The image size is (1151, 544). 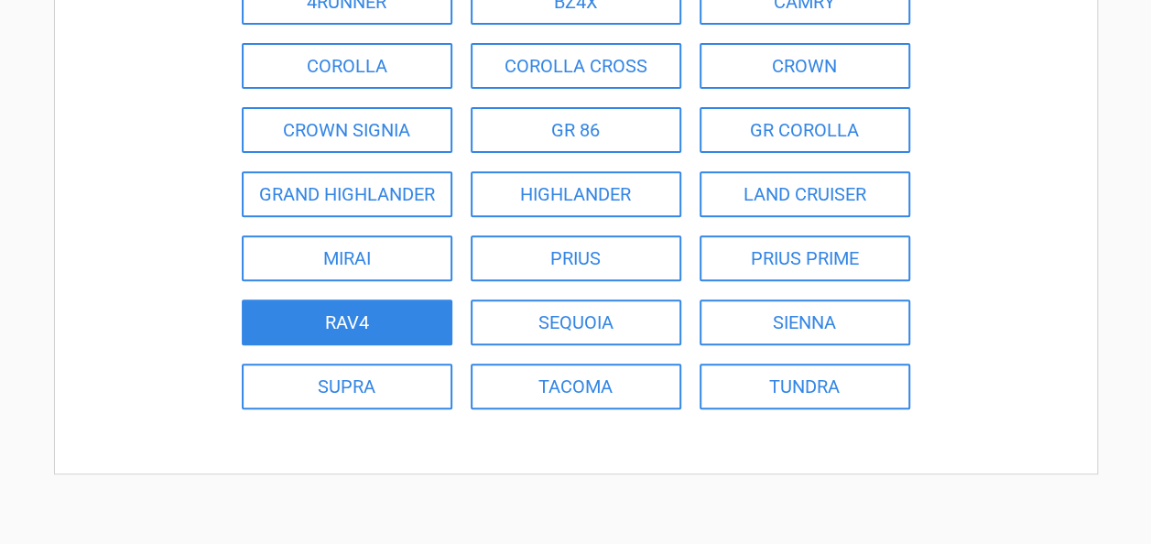 What do you see at coordinates (805, 387) in the screenshot?
I see `a: TUNDRA` at bounding box center [805, 387].